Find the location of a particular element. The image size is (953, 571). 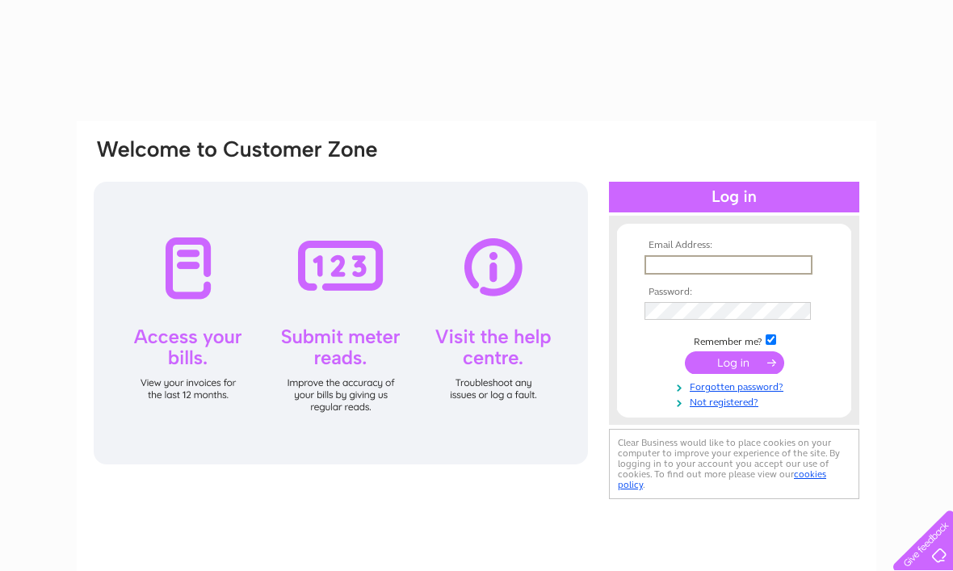

a: Not registered? is located at coordinates (735, 400).